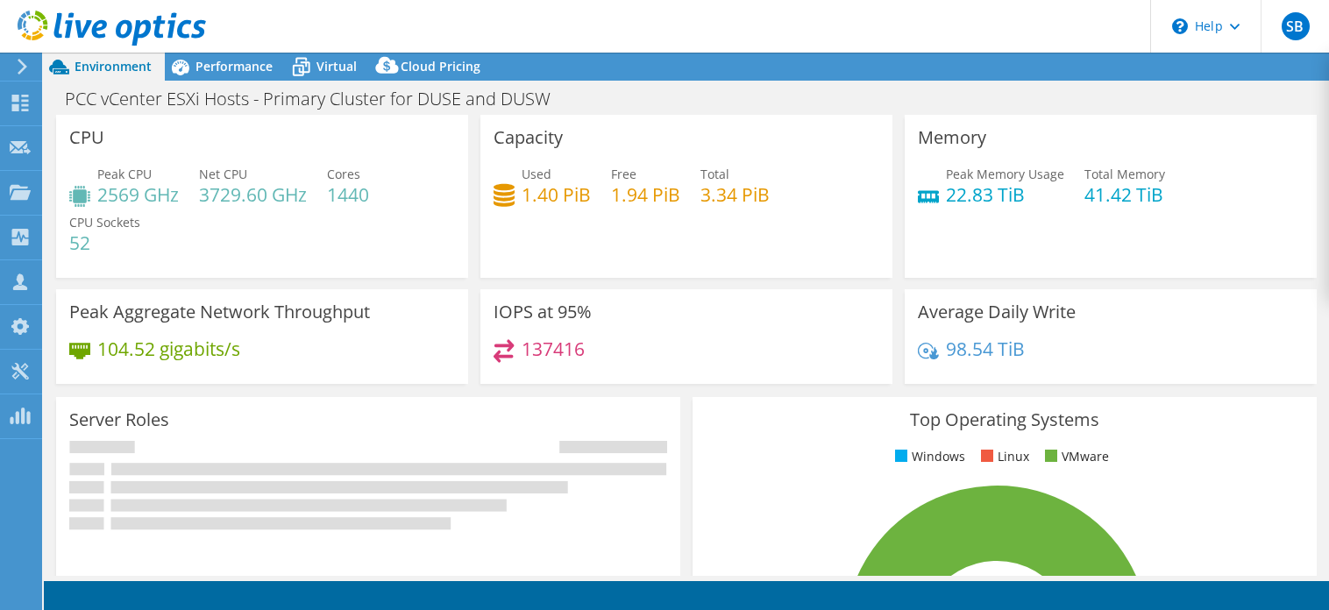 This screenshot has height=610, width=1329. What do you see at coordinates (528, 138) in the screenshot?
I see `h3: Capacity` at bounding box center [528, 138].